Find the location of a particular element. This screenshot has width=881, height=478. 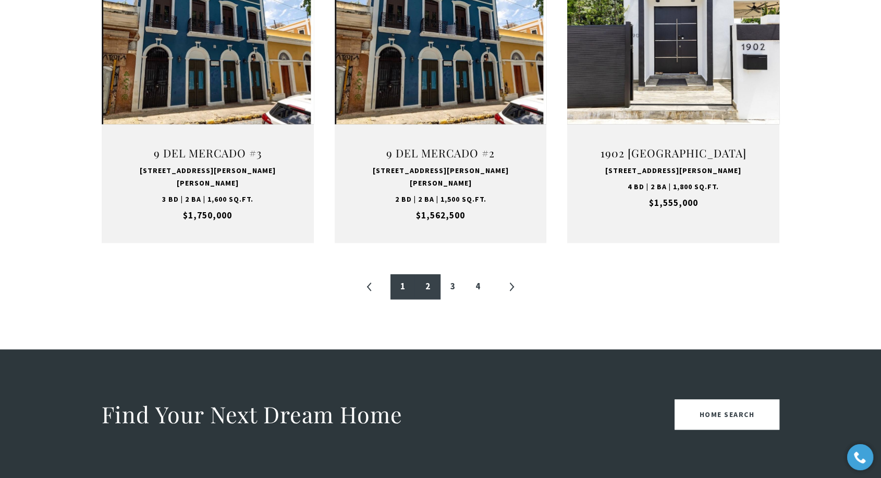

h2: Find Your Next Dream Home is located at coordinates (252, 415).